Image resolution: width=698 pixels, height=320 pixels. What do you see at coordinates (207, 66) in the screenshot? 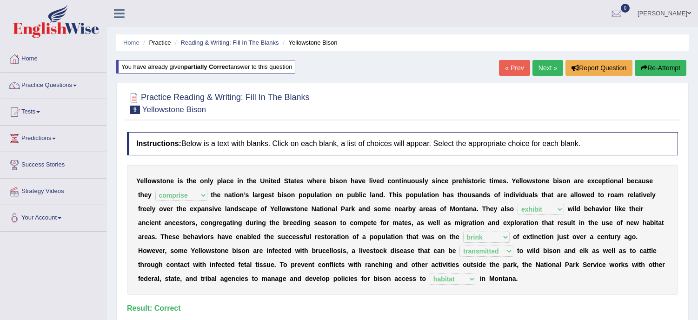
I see `b: partially correct` at bounding box center [207, 66].